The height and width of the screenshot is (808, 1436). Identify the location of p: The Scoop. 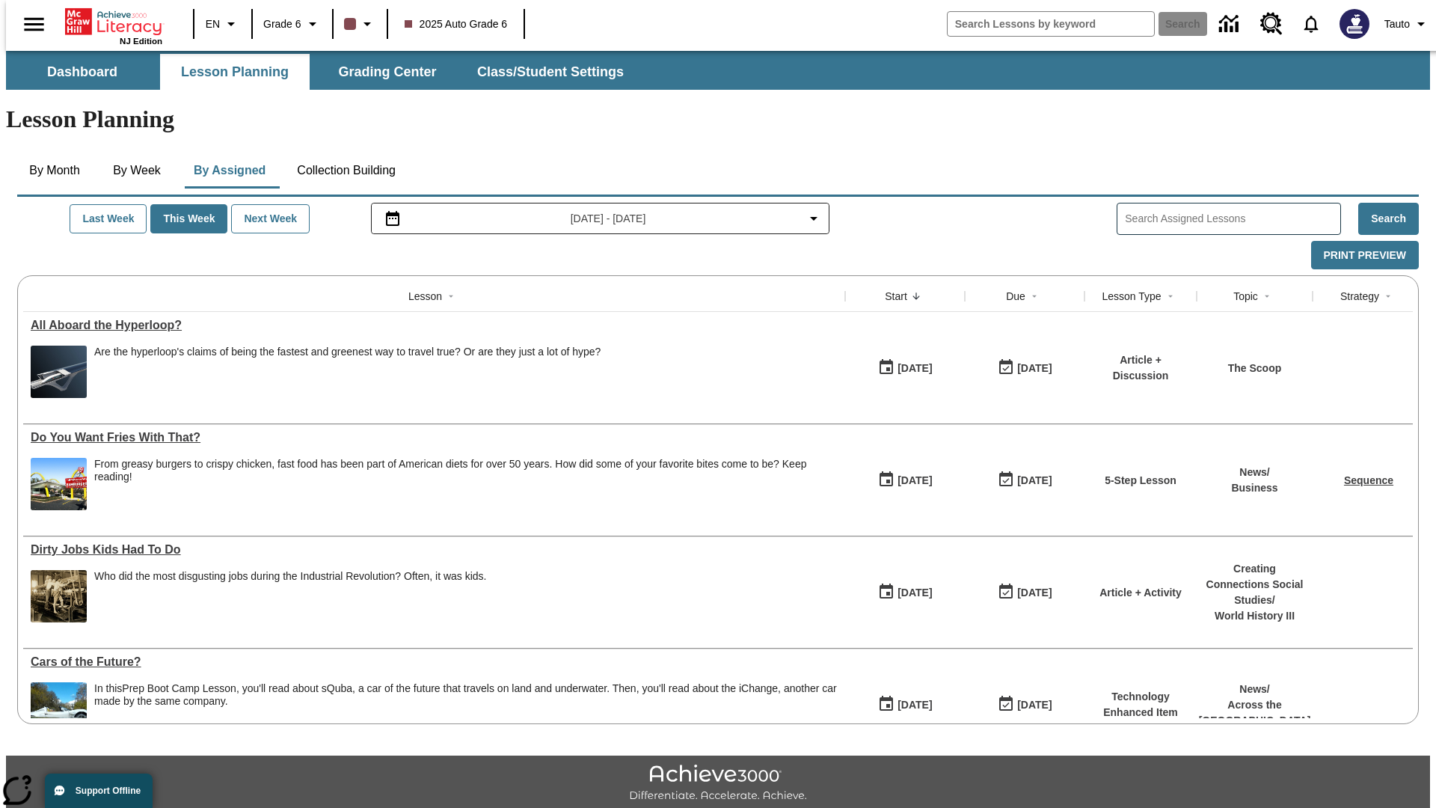
(1255, 368).